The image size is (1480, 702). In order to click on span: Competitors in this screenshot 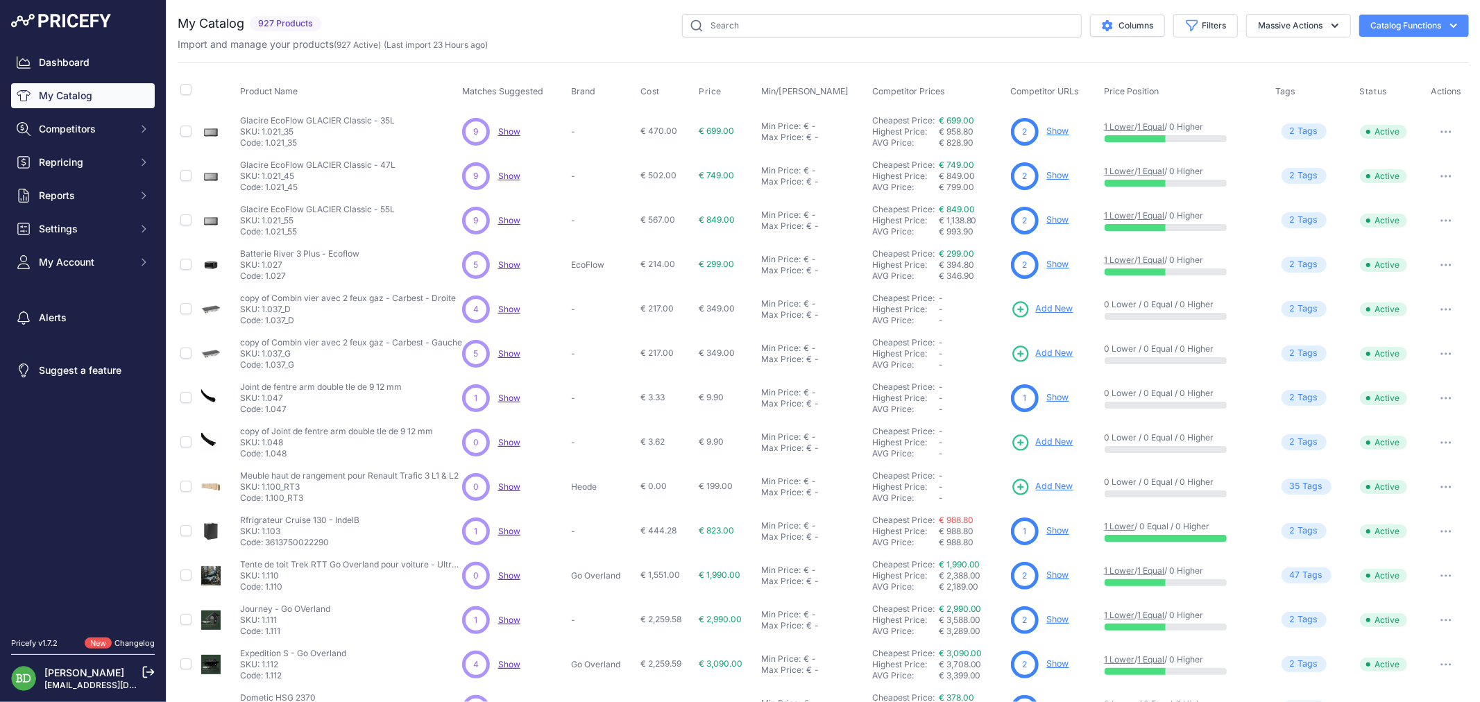, I will do `click(84, 129)`.